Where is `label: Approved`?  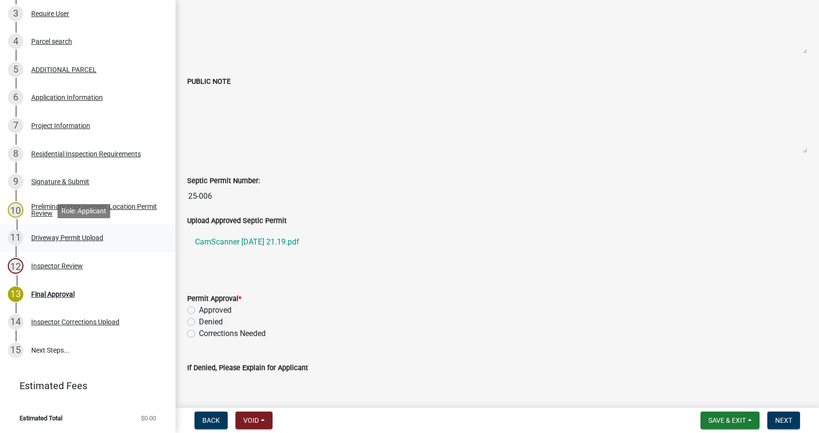 label: Approved is located at coordinates (215, 311).